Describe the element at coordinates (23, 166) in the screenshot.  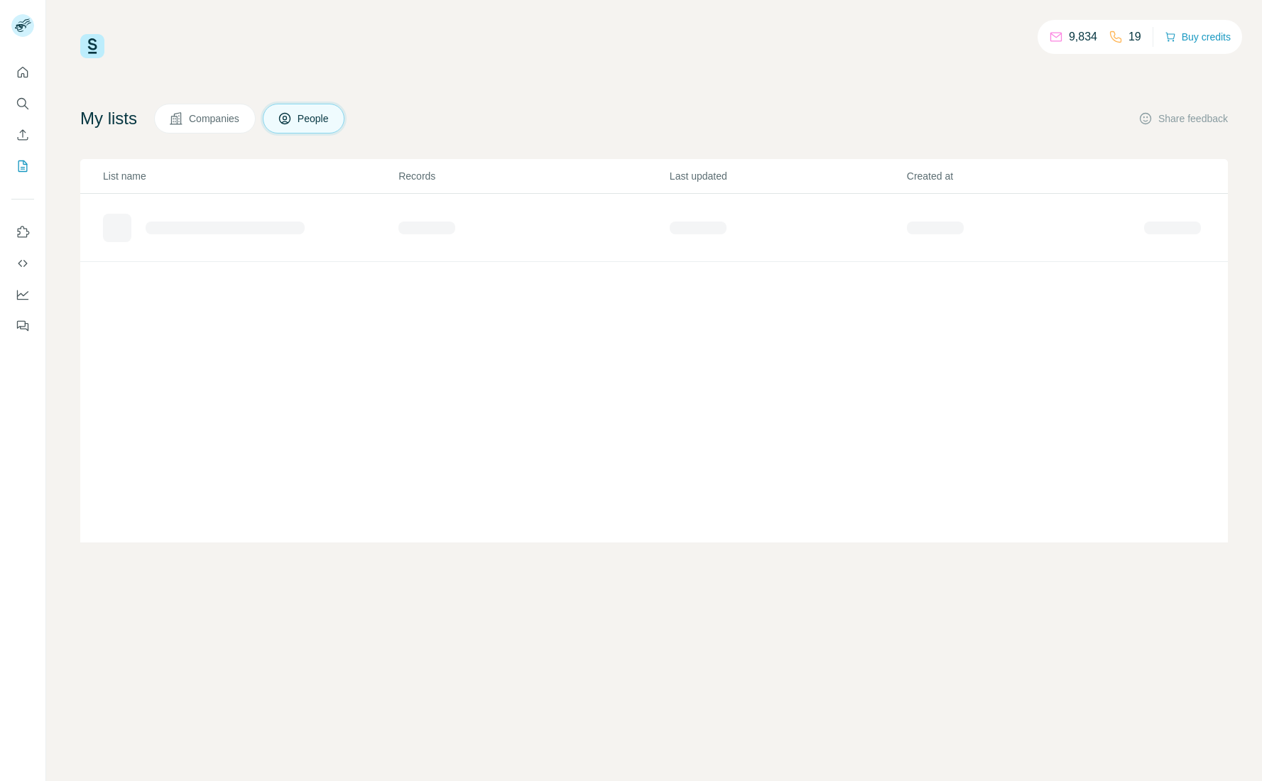
I see `button: My lists` at that location.